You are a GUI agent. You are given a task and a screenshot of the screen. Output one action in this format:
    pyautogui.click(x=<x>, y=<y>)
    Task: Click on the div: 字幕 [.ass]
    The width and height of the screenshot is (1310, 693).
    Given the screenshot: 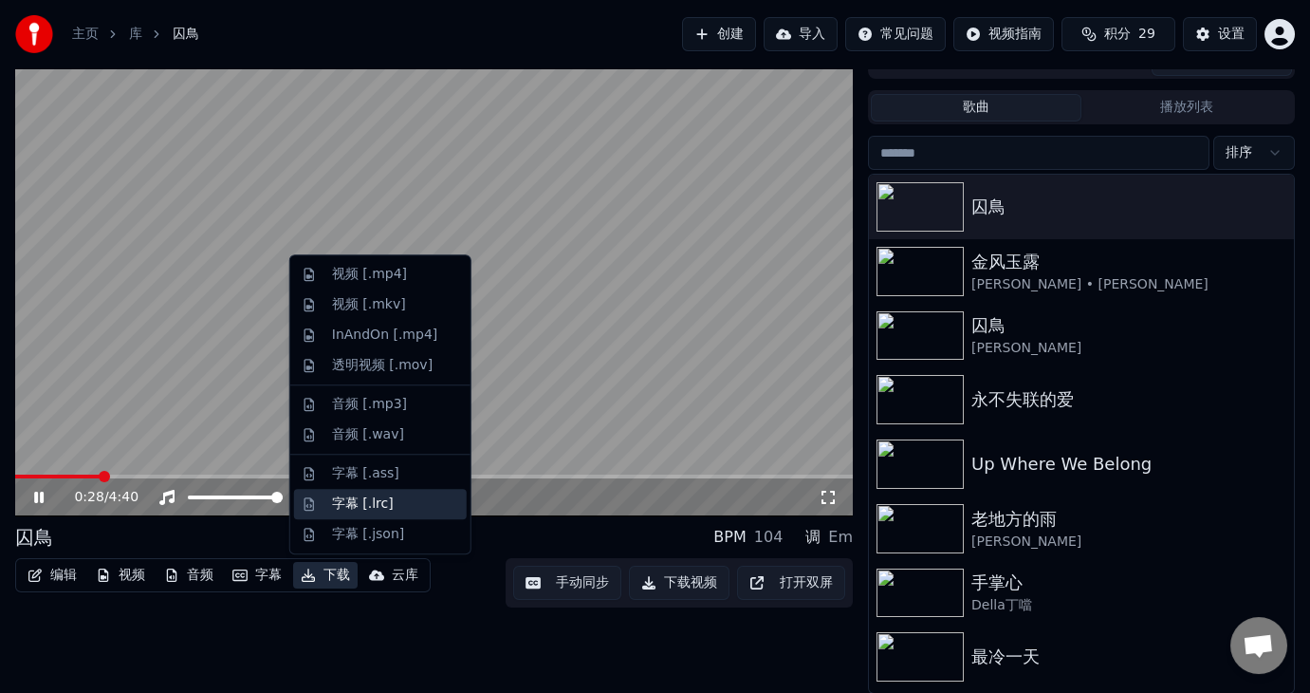 What is the action you would take?
    pyautogui.click(x=365, y=473)
    